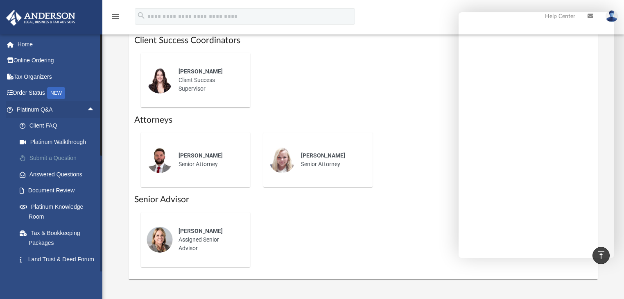 The image size is (624, 299). I want to click on i: menu, so click(115, 16).